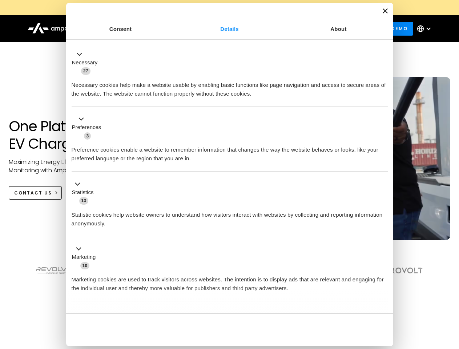  I want to click on span: 2, so click(123, 314).